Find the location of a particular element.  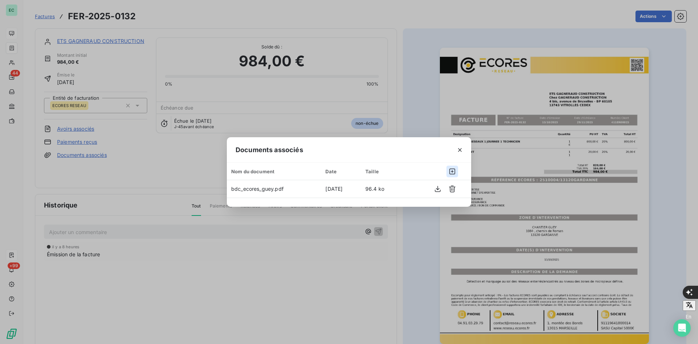

span: bdc_ecores_guey.pdf is located at coordinates (257, 188).